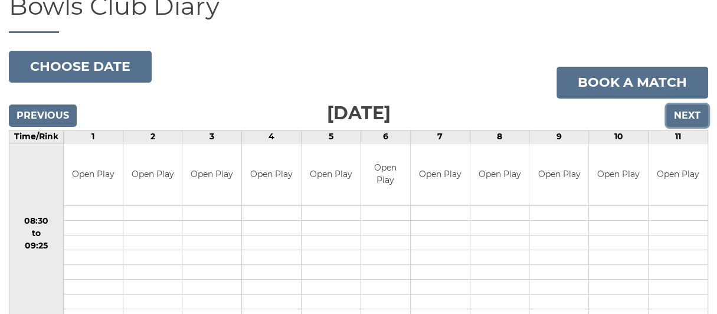  What do you see at coordinates (440, 137) in the screenshot?
I see `td: 7` at bounding box center [440, 137].